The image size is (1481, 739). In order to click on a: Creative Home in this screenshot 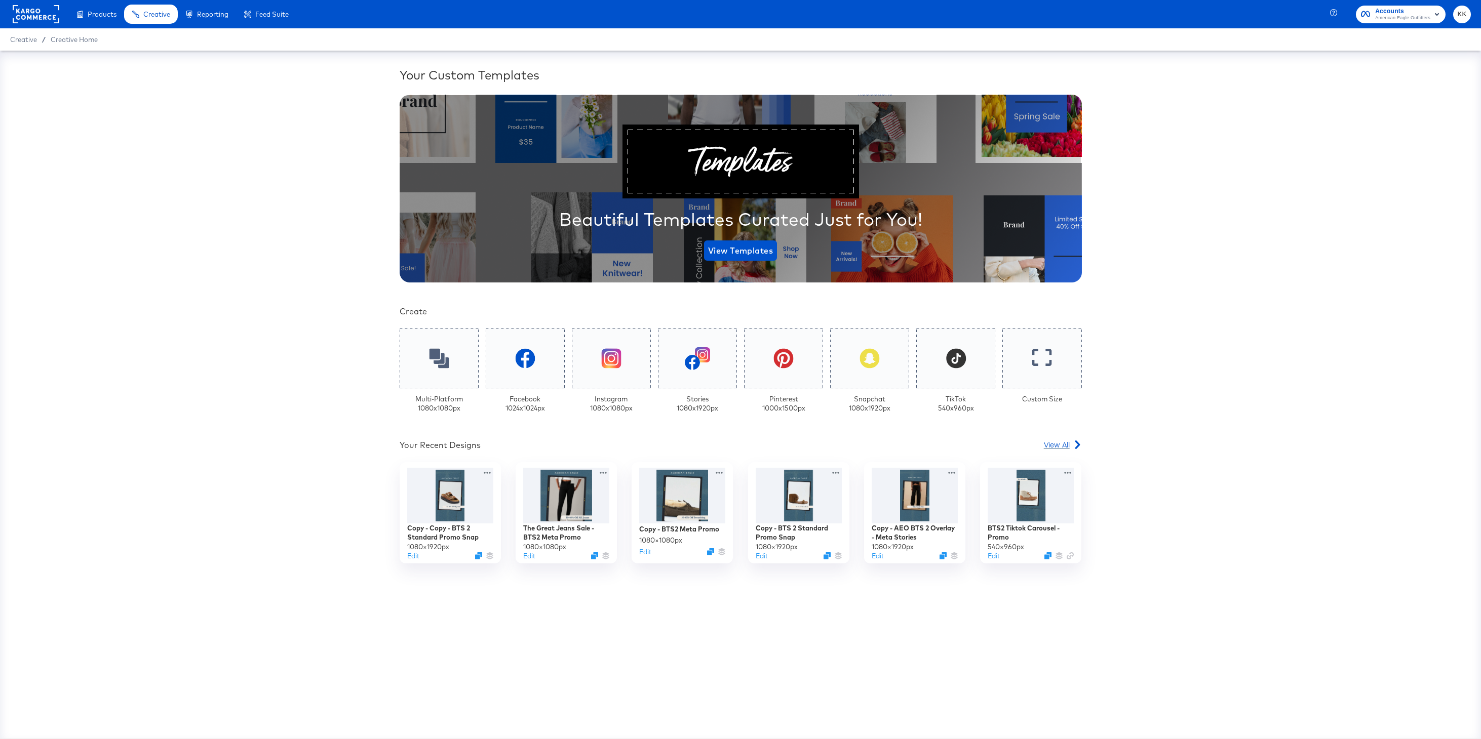, I will do `click(74, 39)`.